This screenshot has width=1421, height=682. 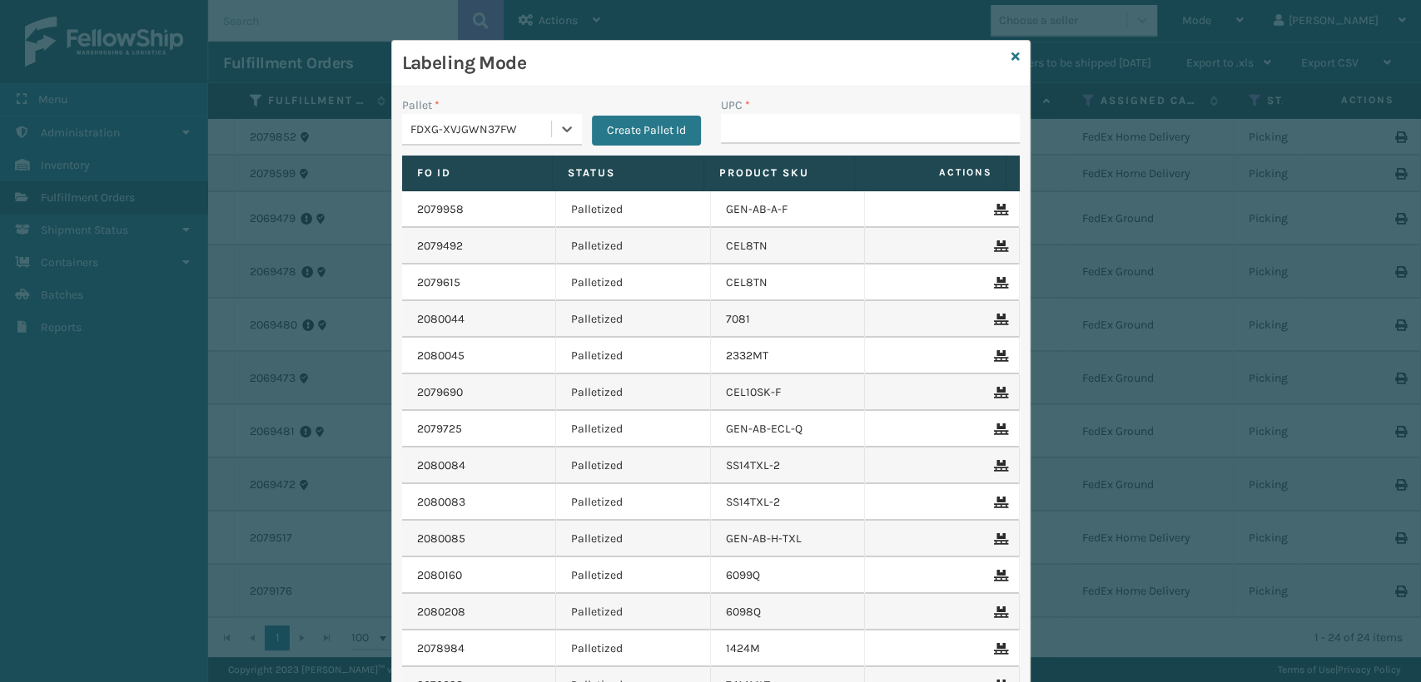 What do you see at coordinates (440, 210) in the screenshot?
I see `a: 2079958` at bounding box center [440, 210].